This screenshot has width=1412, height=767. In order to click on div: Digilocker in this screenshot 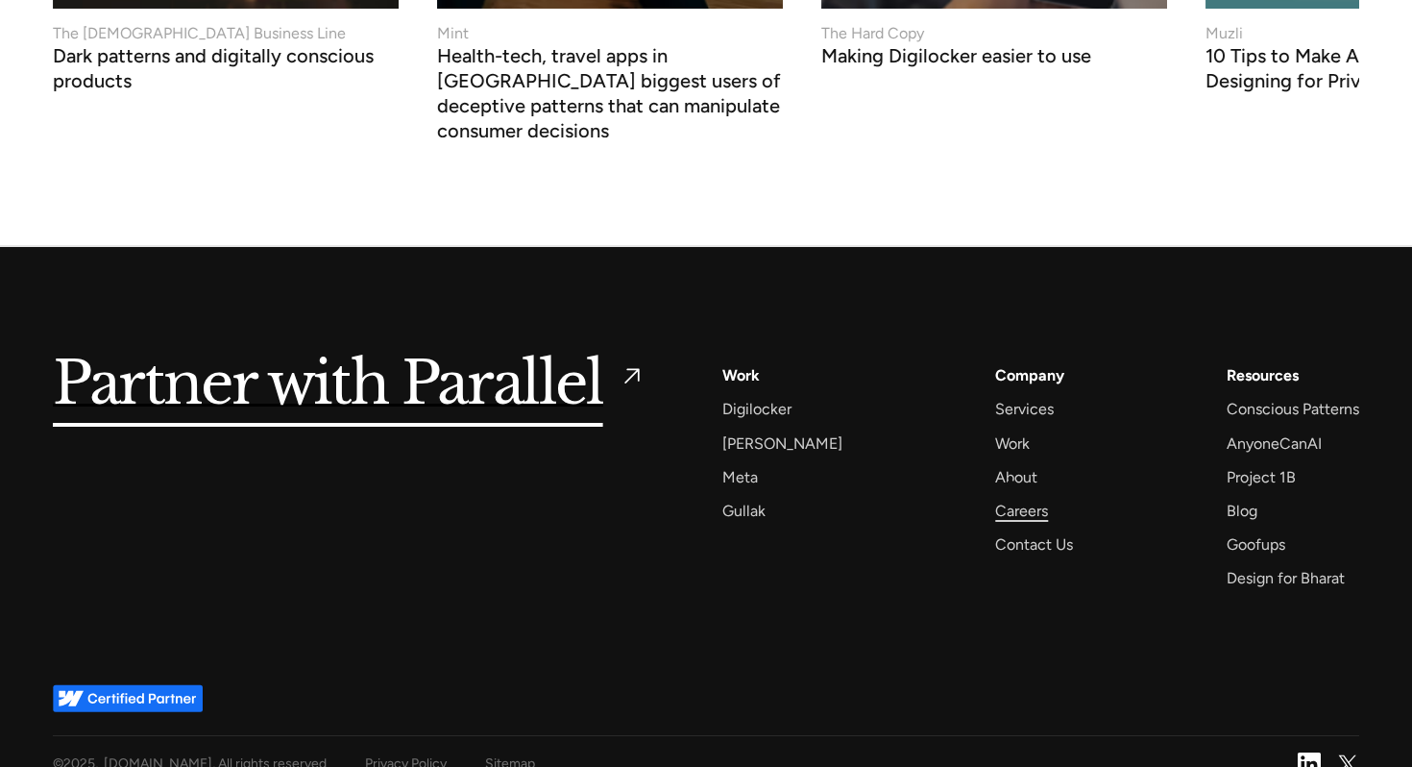, I will do `click(757, 408)`.